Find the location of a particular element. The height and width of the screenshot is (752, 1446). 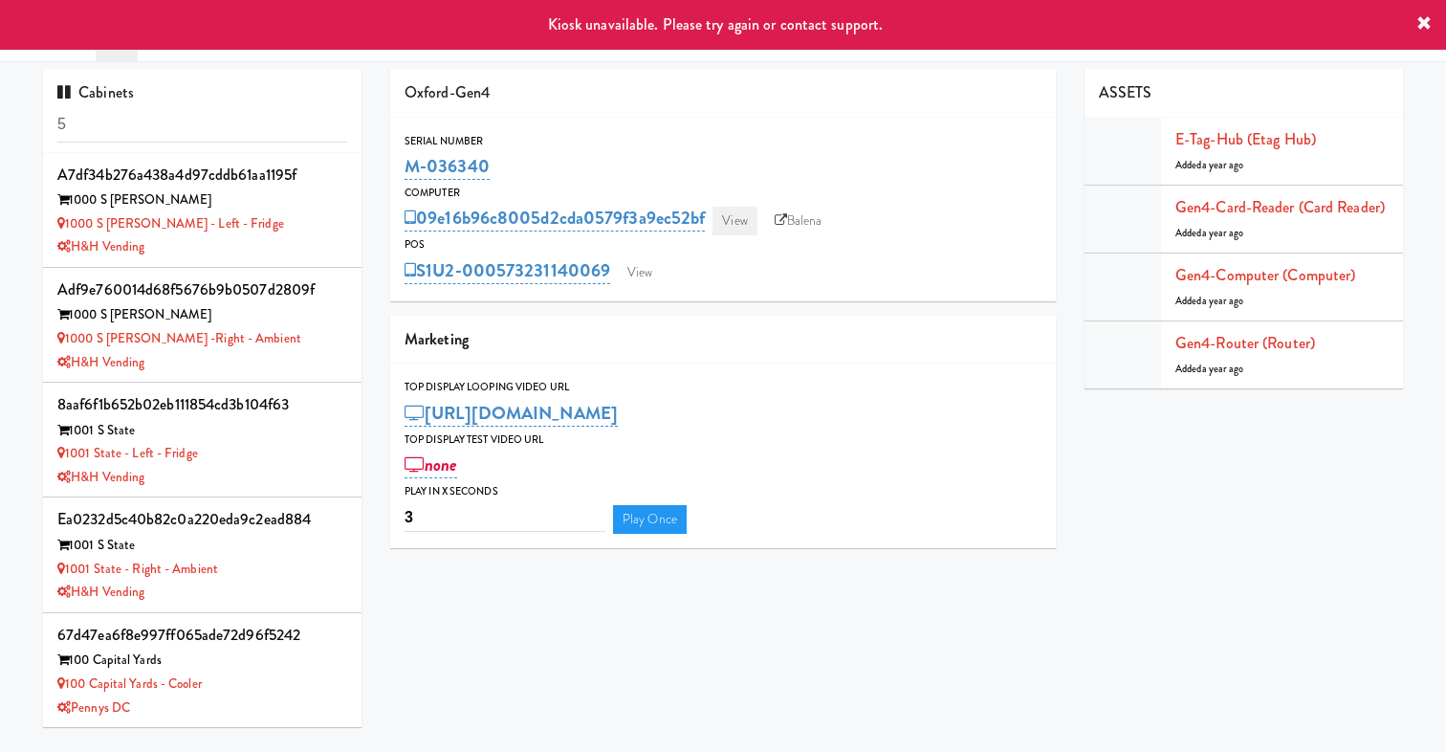

div: Oxford-Gen4 is located at coordinates (723, 93).